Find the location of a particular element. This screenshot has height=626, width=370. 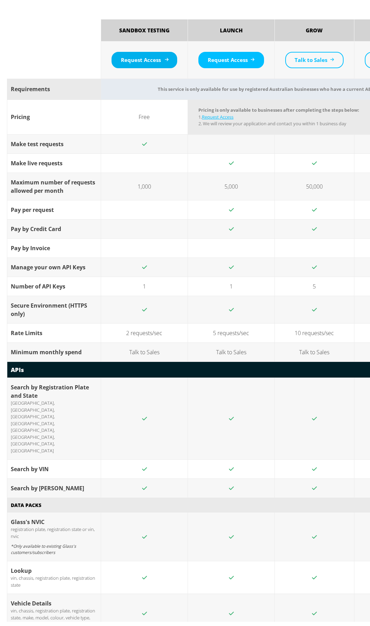

div: Search by VIN is located at coordinates (54, 465).